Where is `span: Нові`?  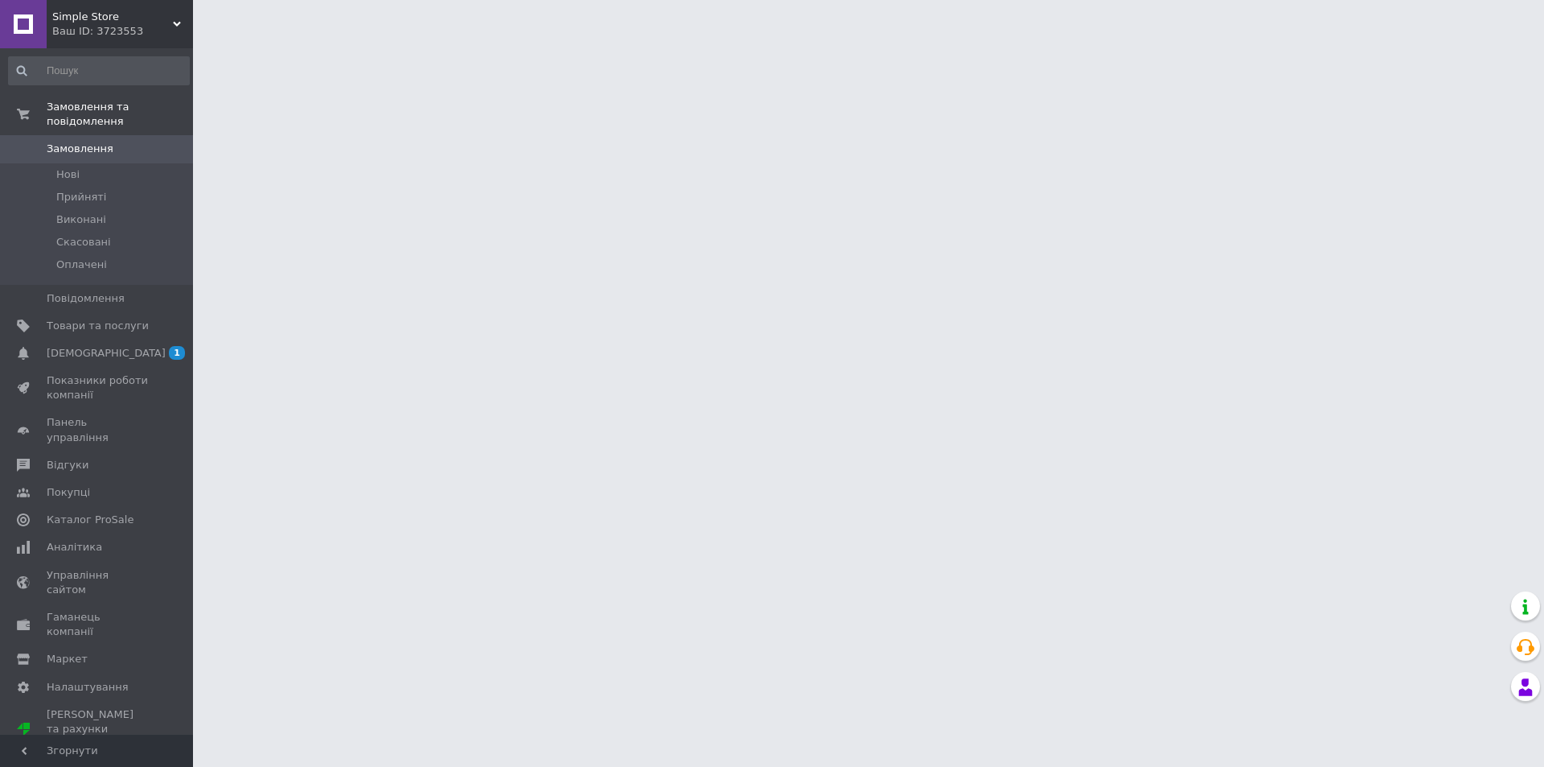
span: Нові is located at coordinates (68, 175).